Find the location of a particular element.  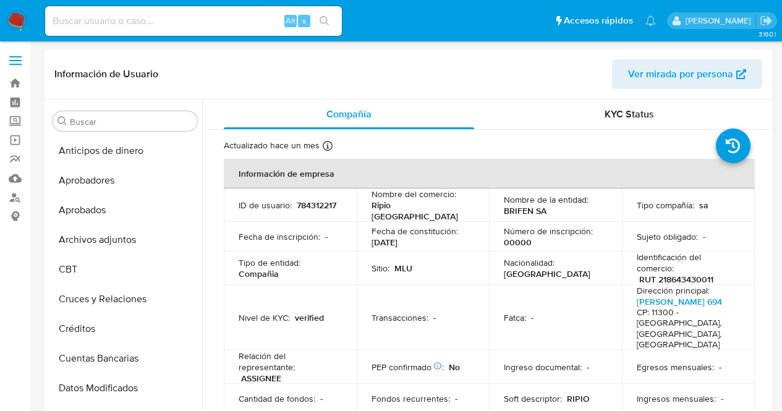

button: Aprobados is located at coordinates (125, 210).